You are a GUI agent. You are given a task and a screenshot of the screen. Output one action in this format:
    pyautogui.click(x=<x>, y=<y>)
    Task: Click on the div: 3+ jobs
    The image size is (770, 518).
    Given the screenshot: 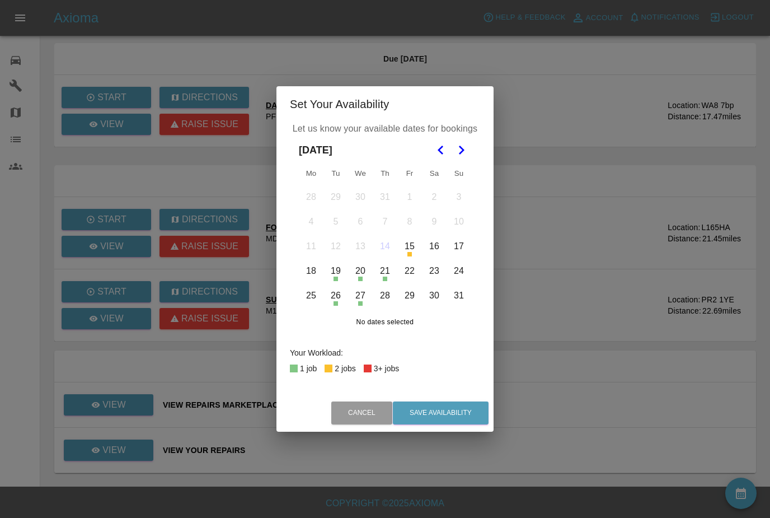 What is the action you would take?
    pyautogui.click(x=387, y=368)
    